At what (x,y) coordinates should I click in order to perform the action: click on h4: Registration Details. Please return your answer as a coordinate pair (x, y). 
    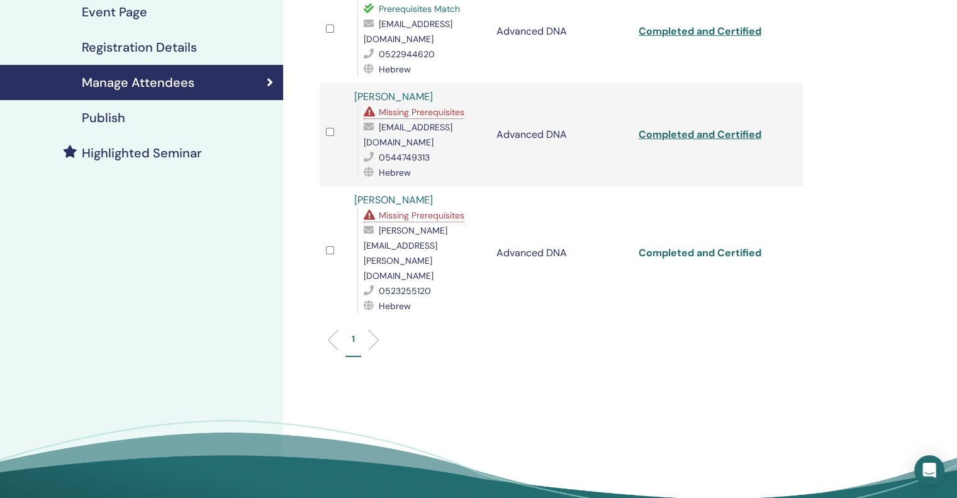
    Looking at the image, I should click on (139, 47).